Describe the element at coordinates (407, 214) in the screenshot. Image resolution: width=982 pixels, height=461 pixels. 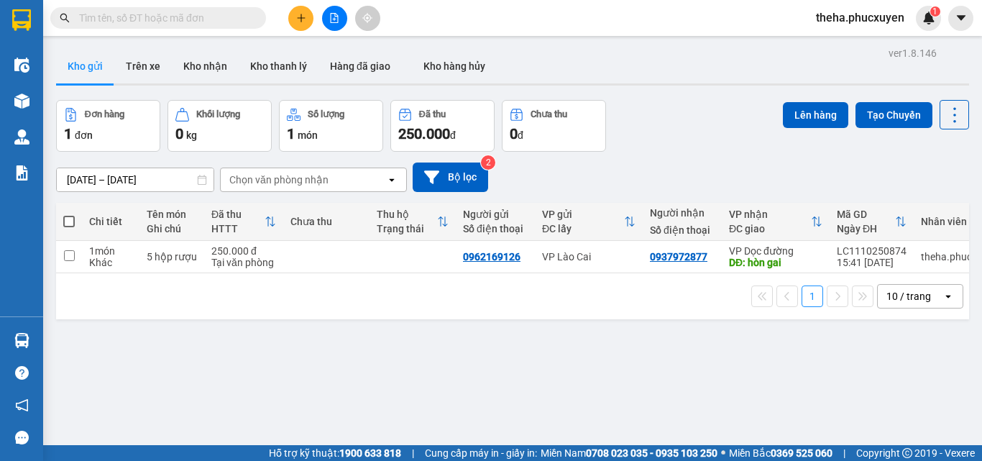
I see `div: Thu hộ` at that location.